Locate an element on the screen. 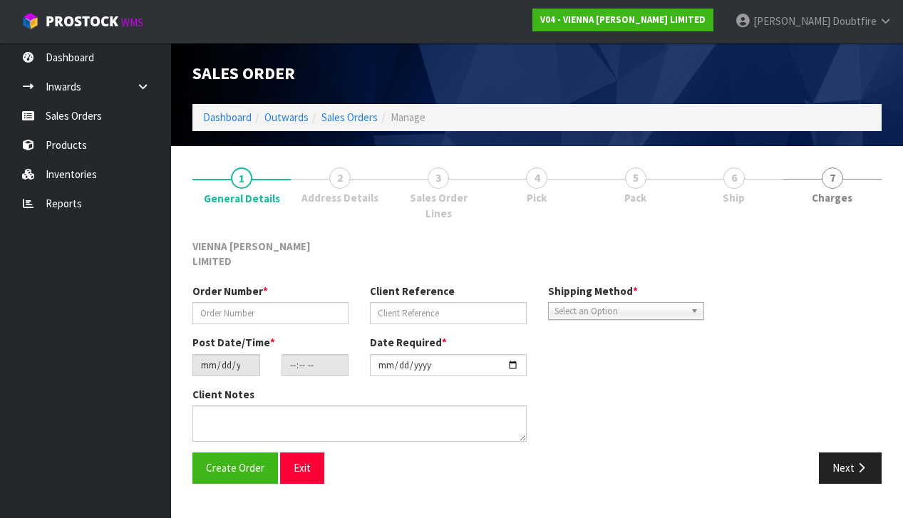  small: WMS is located at coordinates (132, 22).